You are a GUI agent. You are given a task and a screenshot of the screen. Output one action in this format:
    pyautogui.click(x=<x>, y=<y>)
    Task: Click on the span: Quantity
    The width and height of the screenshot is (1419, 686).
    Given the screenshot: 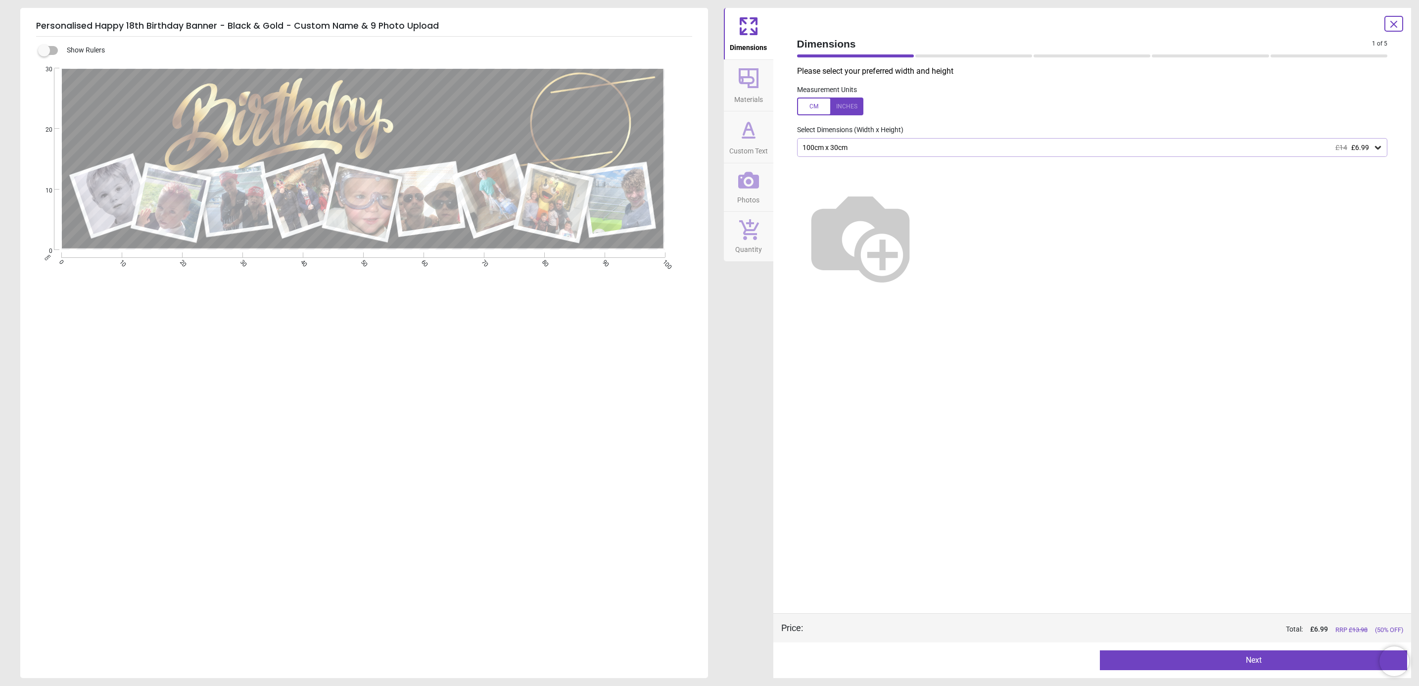 What is the action you would take?
    pyautogui.click(x=749, y=247)
    